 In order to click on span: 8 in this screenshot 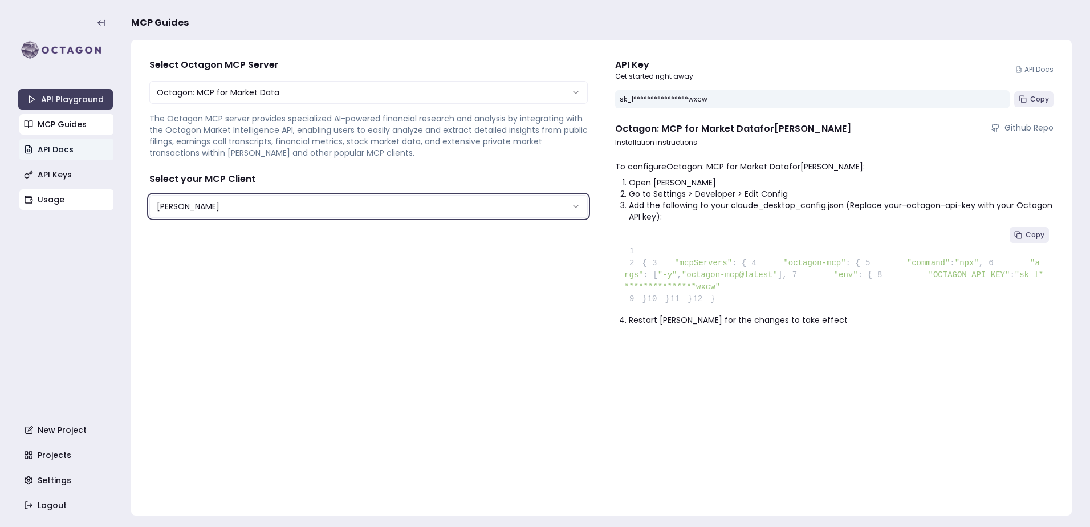, I will do `click(882, 275)`.